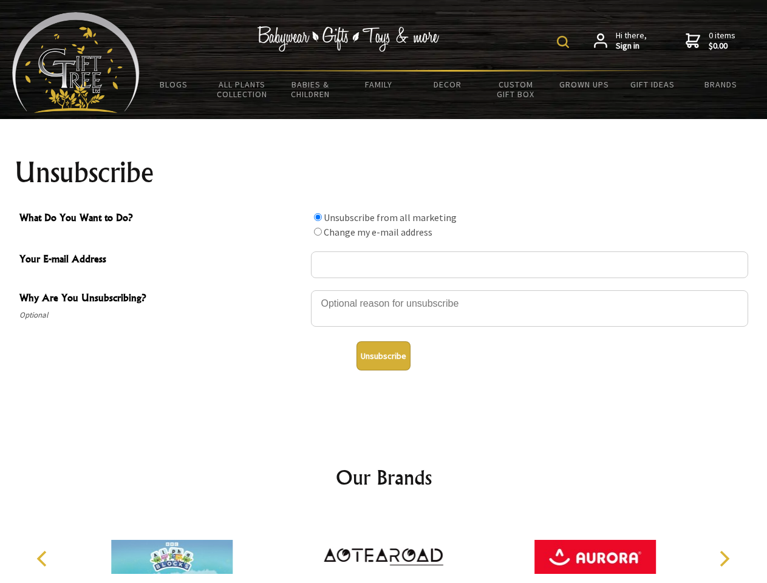  Describe the element at coordinates (722, 46) in the screenshot. I see `strong: $0.00` at that location.